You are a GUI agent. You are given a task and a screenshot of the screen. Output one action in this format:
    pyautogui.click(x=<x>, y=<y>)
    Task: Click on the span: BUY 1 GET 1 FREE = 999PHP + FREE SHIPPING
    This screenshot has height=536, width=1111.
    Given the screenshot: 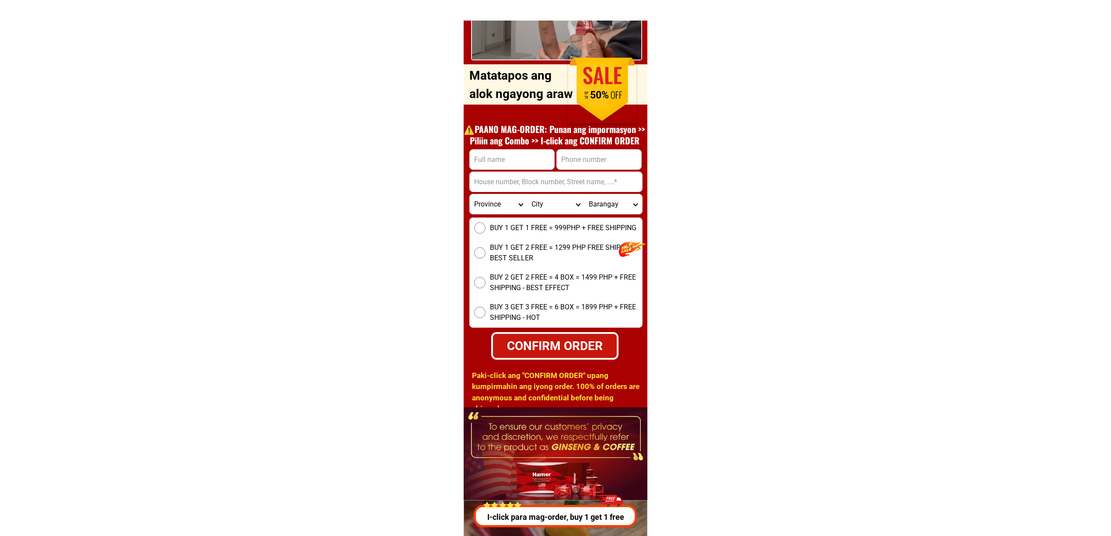 What is the action you would take?
    pyautogui.click(x=563, y=228)
    